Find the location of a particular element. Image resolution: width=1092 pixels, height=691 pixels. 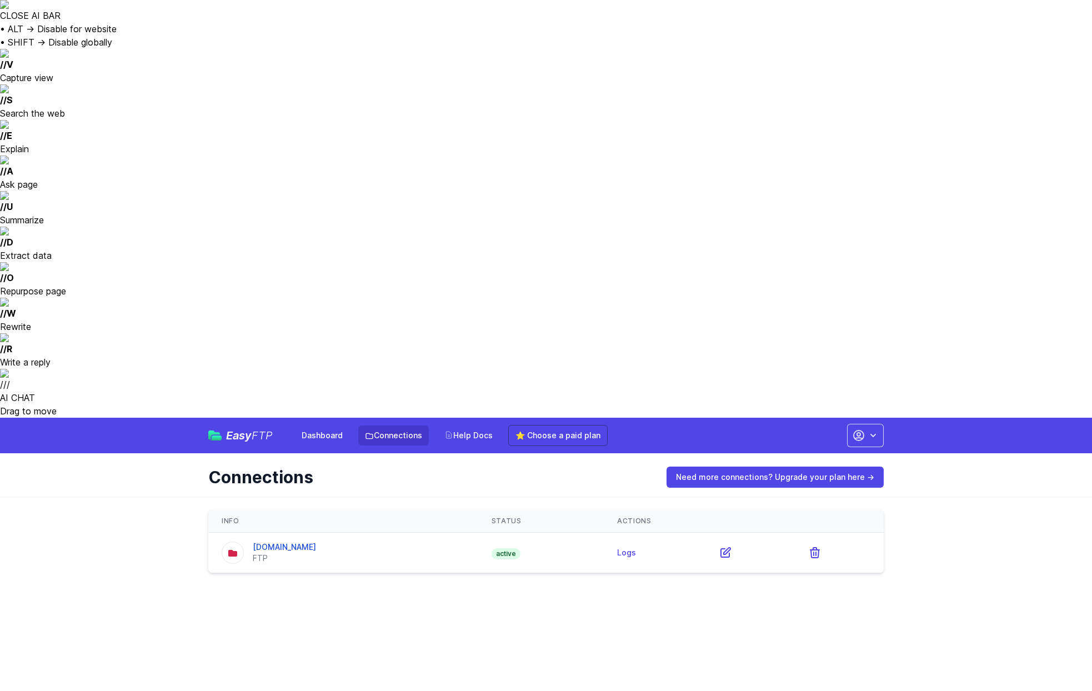

div: FTP is located at coordinates (284, 558).